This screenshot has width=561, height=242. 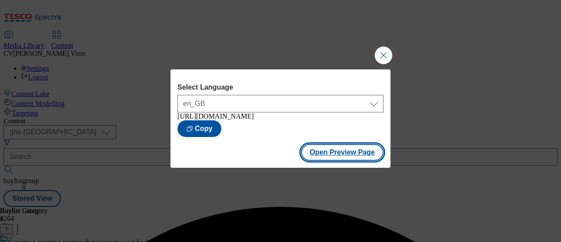 I want to click on label: Select Language, so click(x=281, y=87).